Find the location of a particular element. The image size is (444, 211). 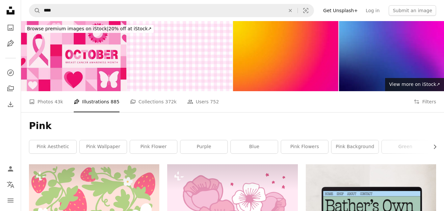

a: Collections is located at coordinates (11, 88).